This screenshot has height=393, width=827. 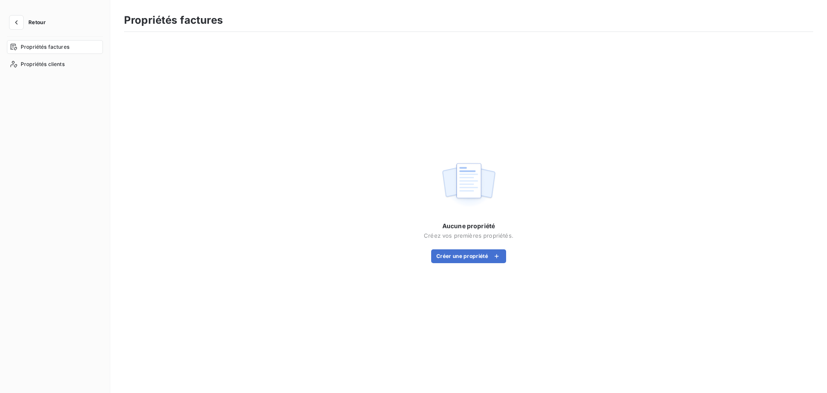 What do you see at coordinates (43, 64) in the screenshot?
I see `span: Propriétés clients` at bounding box center [43, 64].